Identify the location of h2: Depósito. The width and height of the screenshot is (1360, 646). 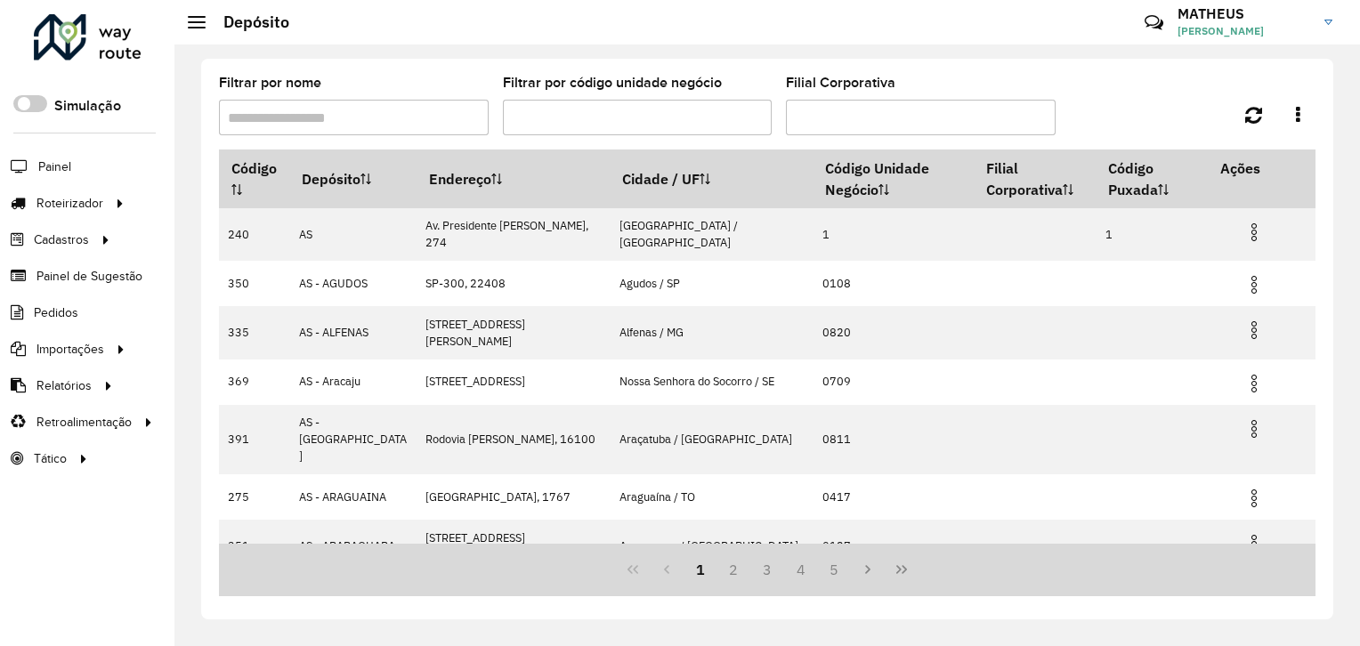
(248, 22).